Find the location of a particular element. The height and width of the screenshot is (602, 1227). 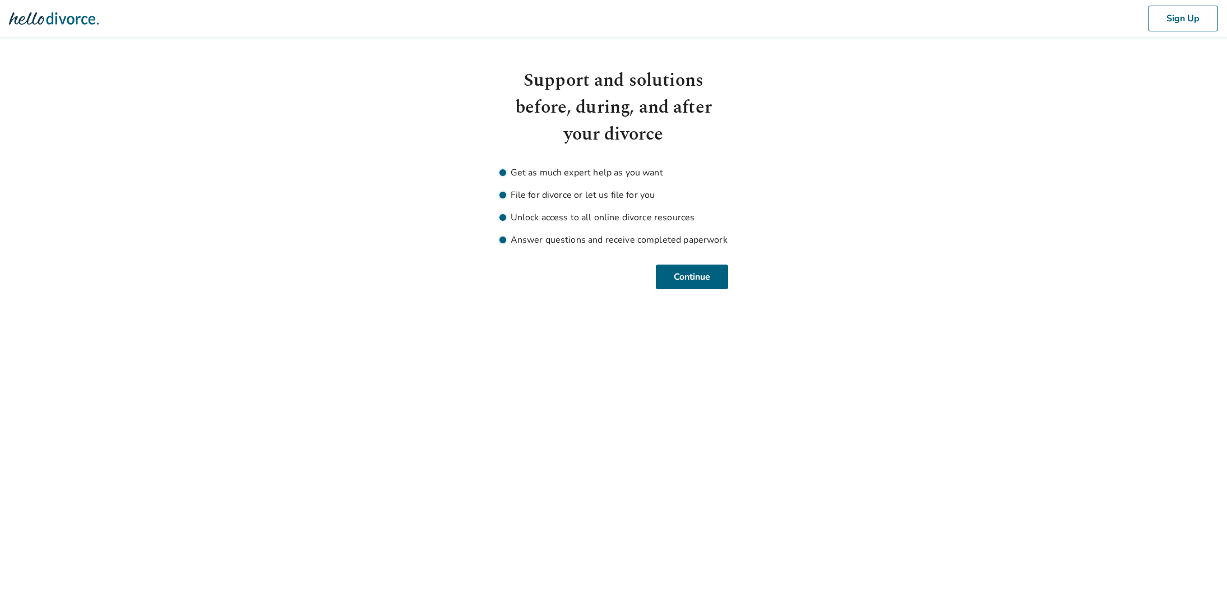

h1: Support and solutions before, during, and after your divorce is located at coordinates (614, 108).